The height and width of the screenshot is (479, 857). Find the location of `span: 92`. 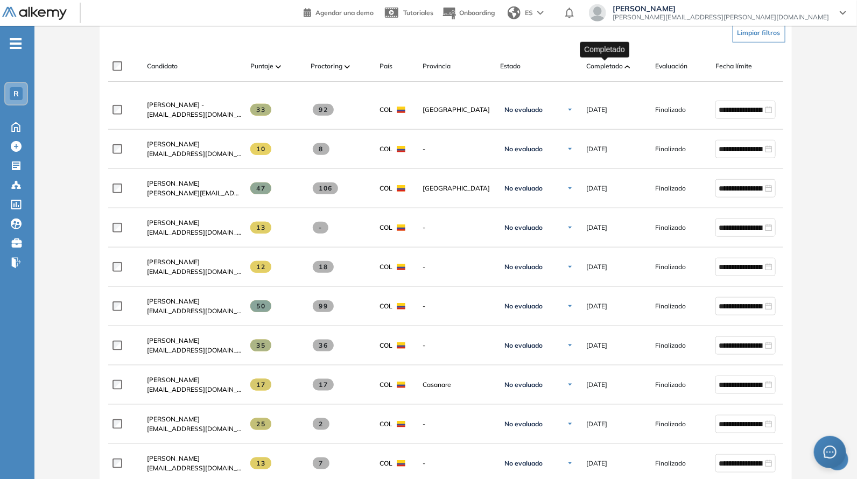

span: 92 is located at coordinates (323, 110).